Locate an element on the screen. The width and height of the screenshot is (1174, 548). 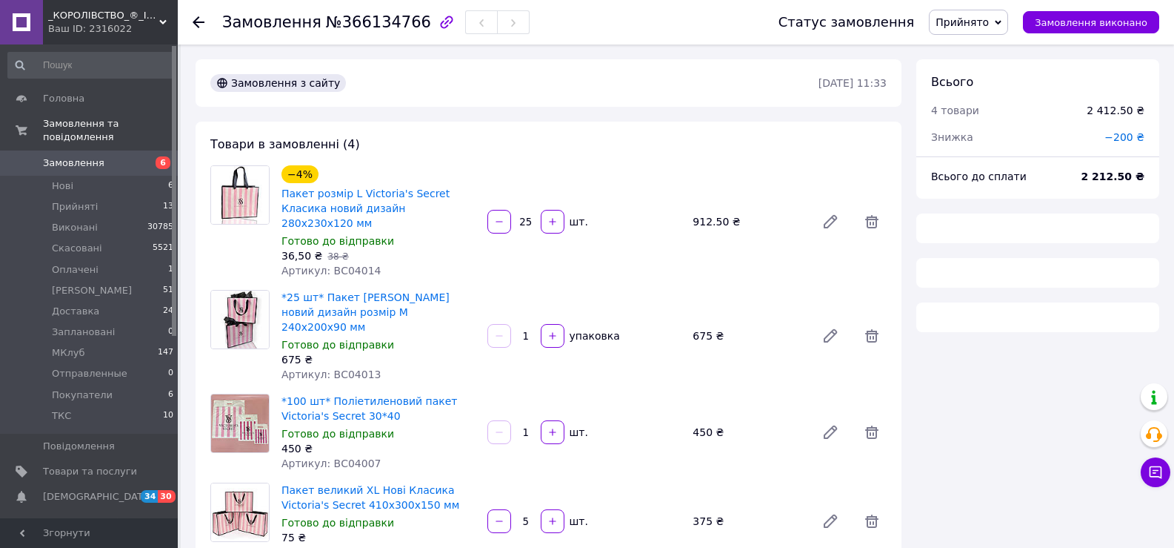
span: 51 is located at coordinates (168, 290).